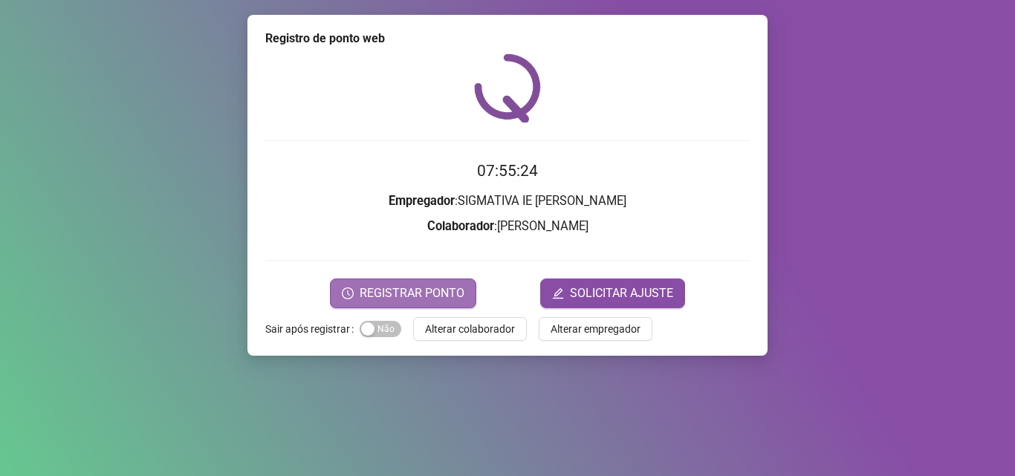 This screenshot has height=476, width=1015. I want to click on button: Alterar empregador, so click(595, 329).